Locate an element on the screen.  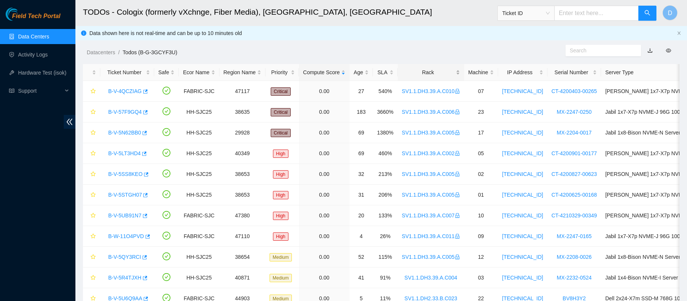
td: 40349 is located at coordinates (243, 154).